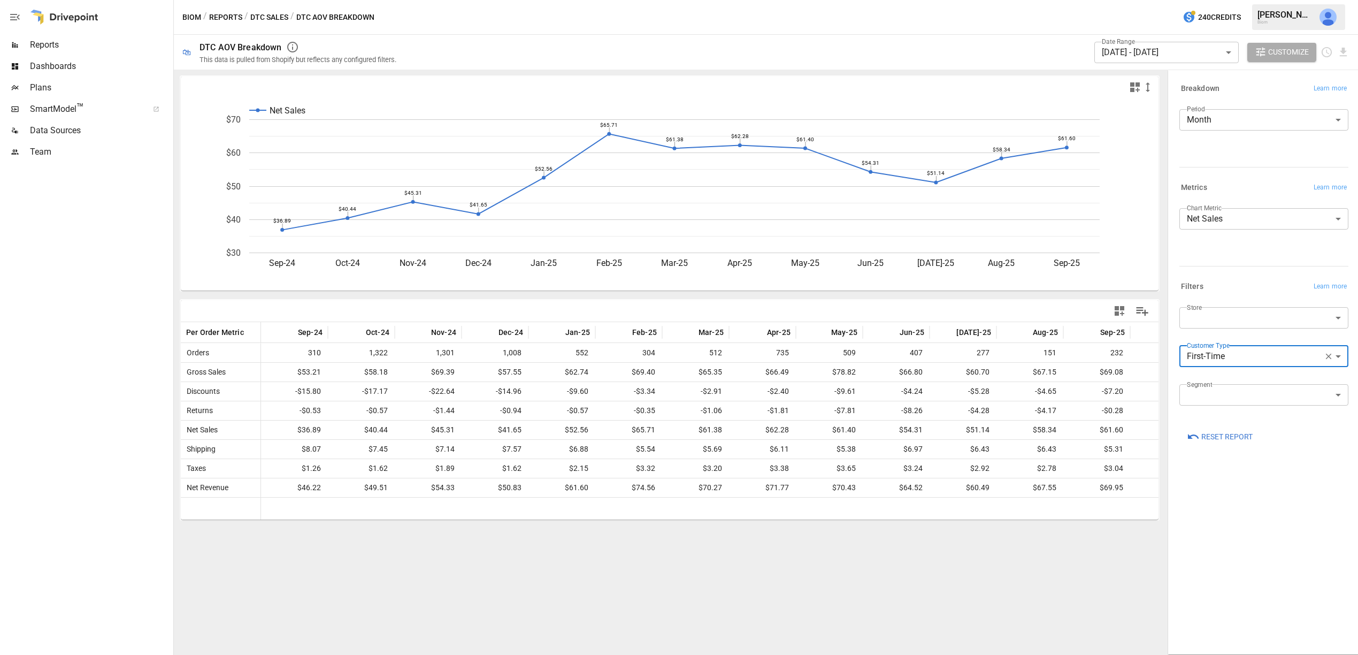 The height and width of the screenshot is (655, 1358). Describe the element at coordinates (1066, 138) in the screenshot. I see `text: $61.60` at that location.